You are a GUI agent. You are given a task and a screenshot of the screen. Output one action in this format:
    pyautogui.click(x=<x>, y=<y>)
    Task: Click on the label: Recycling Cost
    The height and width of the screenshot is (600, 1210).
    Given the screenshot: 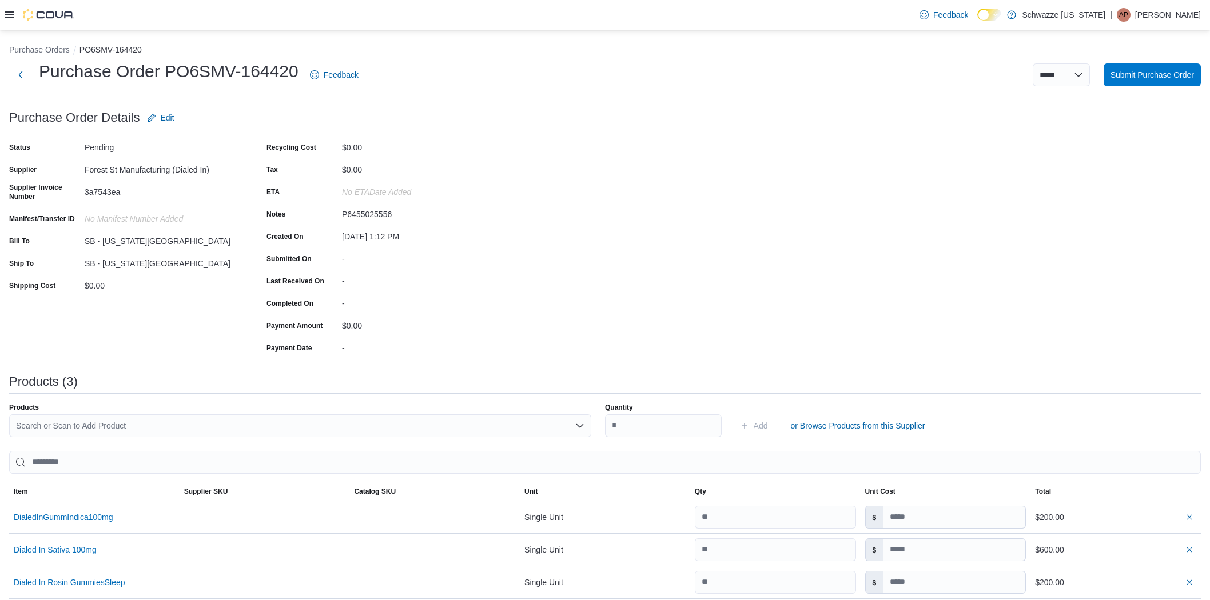 What is the action you would take?
    pyautogui.click(x=291, y=148)
    